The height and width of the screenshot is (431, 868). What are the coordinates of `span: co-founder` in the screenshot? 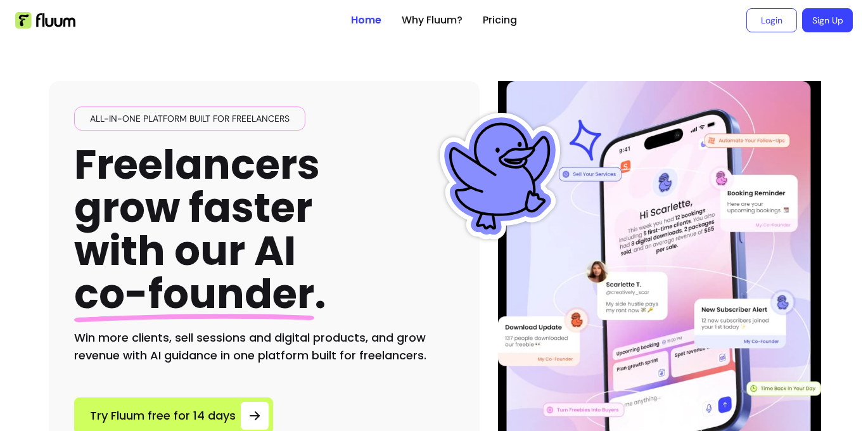 It's located at (194, 293).